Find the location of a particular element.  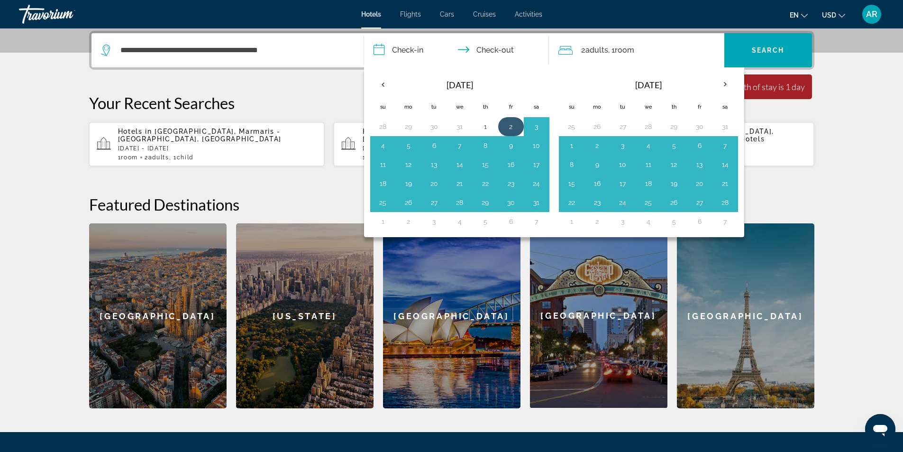

a: Flights is located at coordinates (410, 14).